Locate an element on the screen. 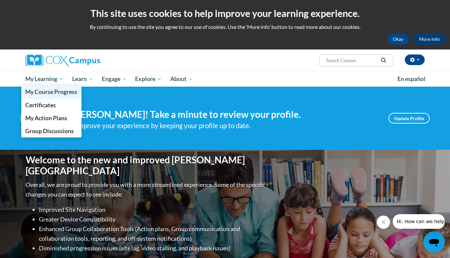 Image resolution: width=450 pixels, height=258 pixels. span: Engage is located at coordinates (114, 79).